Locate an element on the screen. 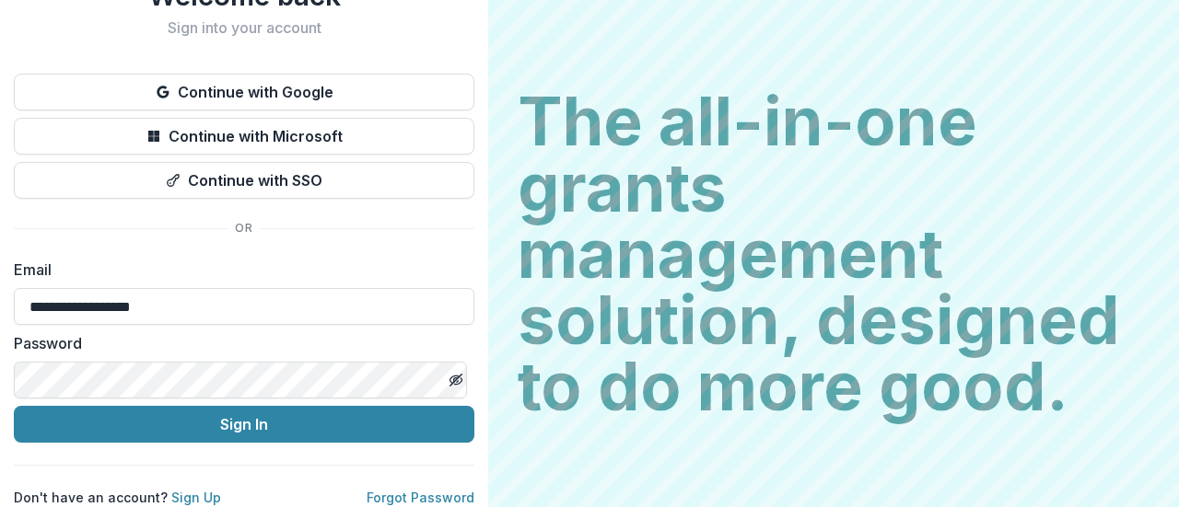 The height and width of the screenshot is (507, 1179). label: Email is located at coordinates (238, 270).